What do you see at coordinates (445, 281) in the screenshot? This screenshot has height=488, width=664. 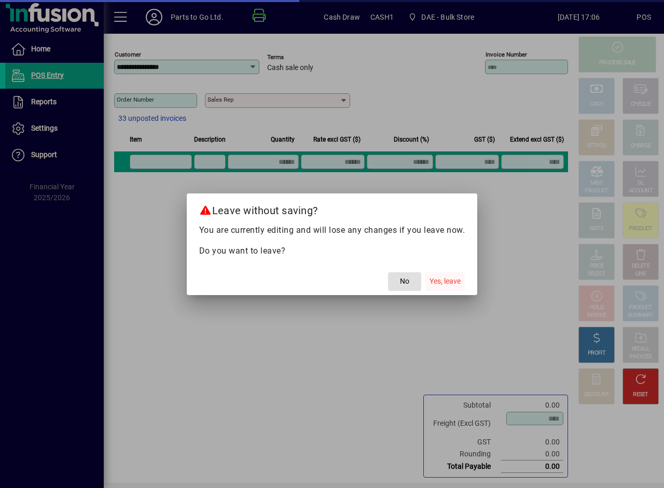 I see `button: Yes, leave` at bounding box center [445, 281].